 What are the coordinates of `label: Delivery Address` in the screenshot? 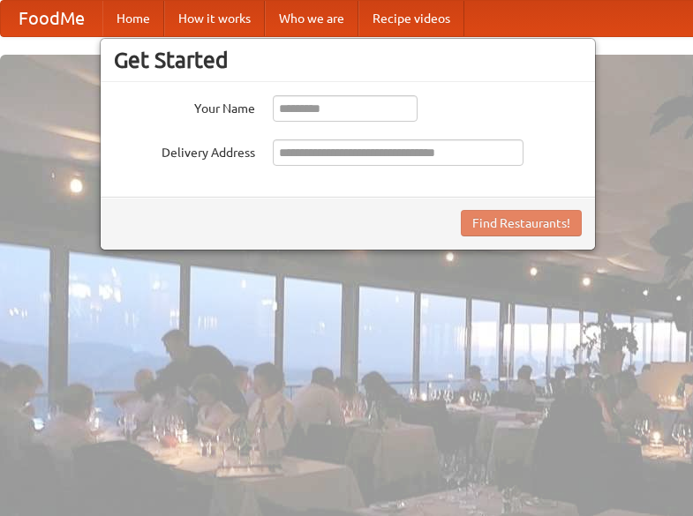 It's located at (184, 150).